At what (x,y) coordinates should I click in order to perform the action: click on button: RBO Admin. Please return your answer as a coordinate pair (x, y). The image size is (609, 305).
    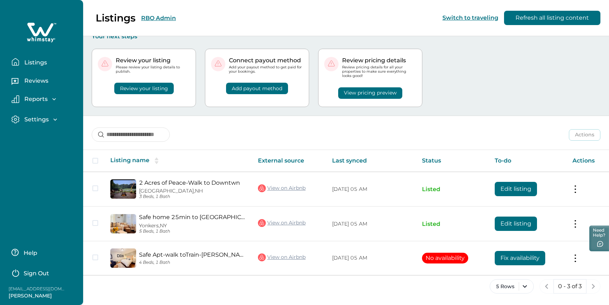
    Looking at the image, I should click on (158, 18).